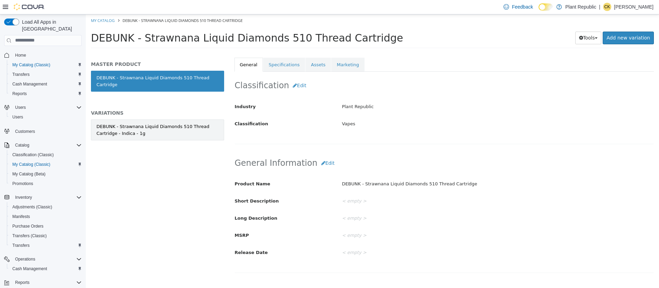 Image resolution: width=659 pixels, height=288 pixels. Describe the element at coordinates (581, 7) in the screenshot. I see `p: Plant Republic` at that location.